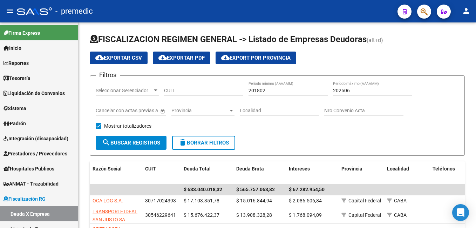 This screenshot has height=228, width=476. I want to click on datatable-header-cell: Intereses, so click(312, 173).